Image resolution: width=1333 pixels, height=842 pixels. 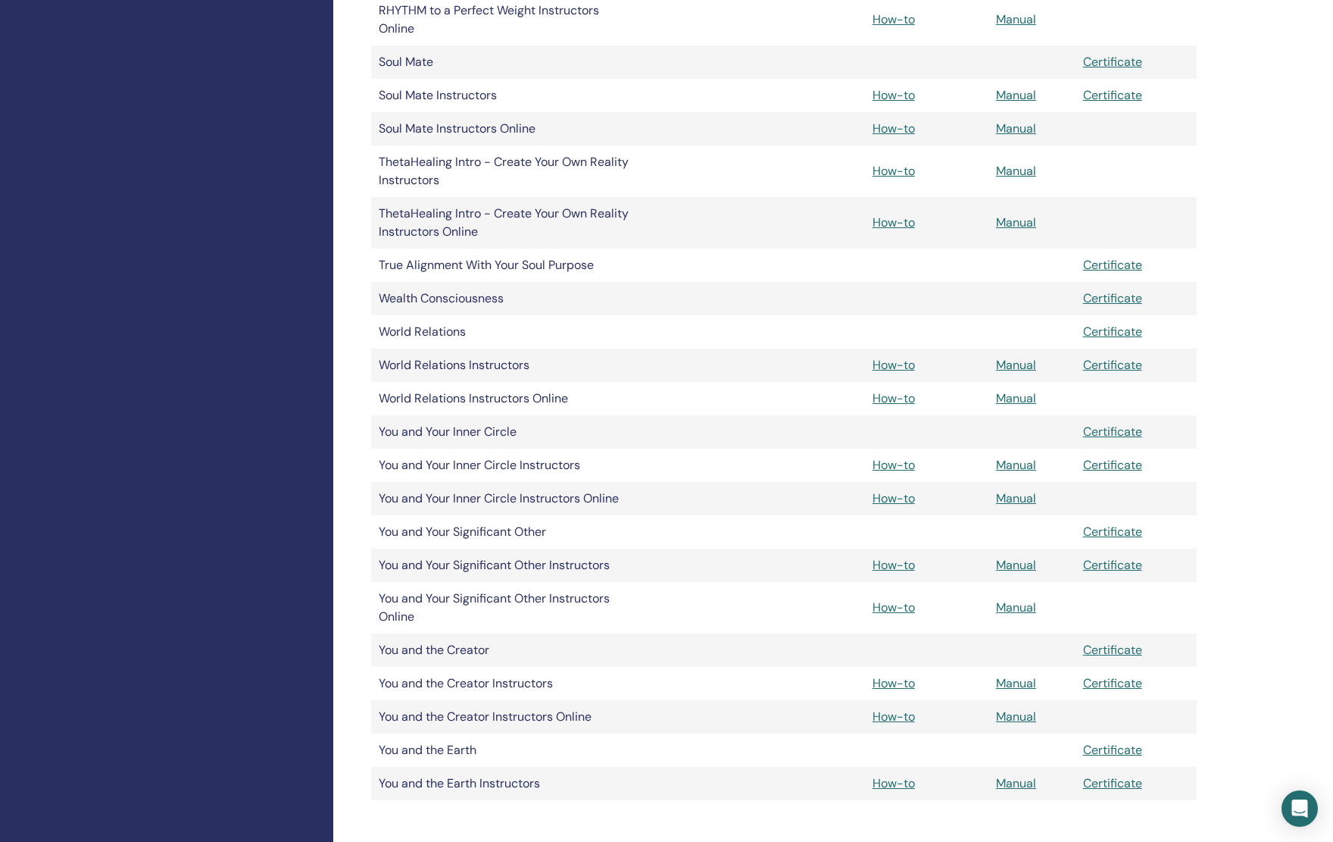 What do you see at coordinates (507, 365) in the screenshot?
I see `td: World Relations Instructors` at bounding box center [507, 365].